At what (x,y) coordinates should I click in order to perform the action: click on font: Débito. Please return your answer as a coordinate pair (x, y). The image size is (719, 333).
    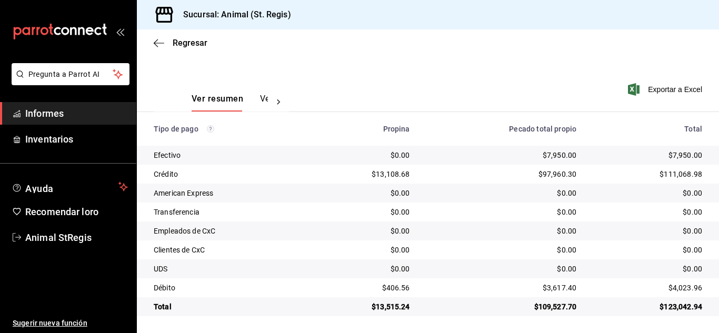
    Looking at the image, I should click on (164, 288).